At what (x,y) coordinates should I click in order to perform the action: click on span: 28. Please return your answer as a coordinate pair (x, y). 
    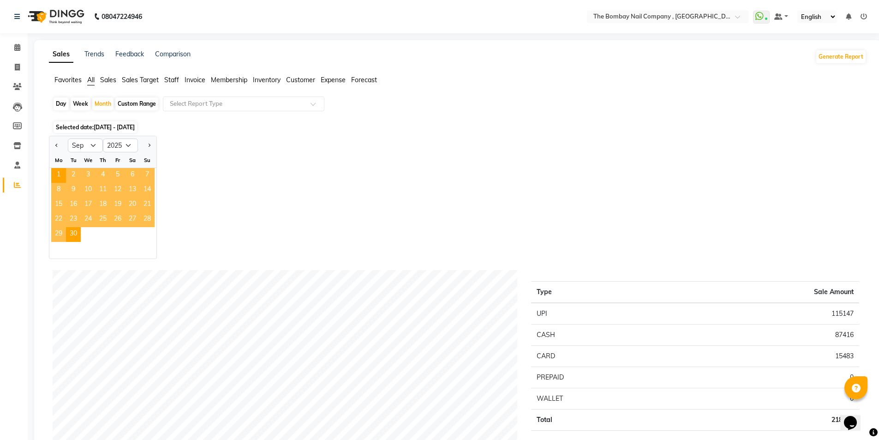
    Looking at the image, I should click on (147, 220).